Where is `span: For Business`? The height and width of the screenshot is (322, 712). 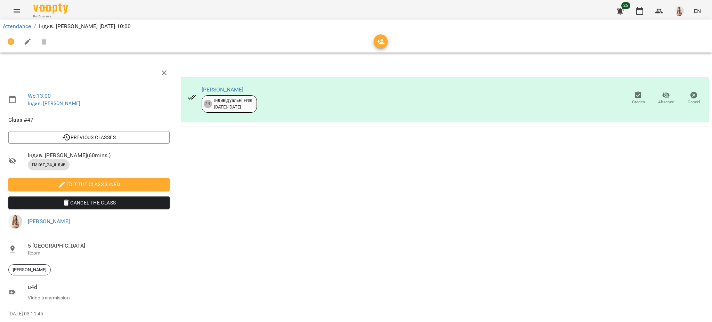
span: For Business is located at coordinates (51, 16).